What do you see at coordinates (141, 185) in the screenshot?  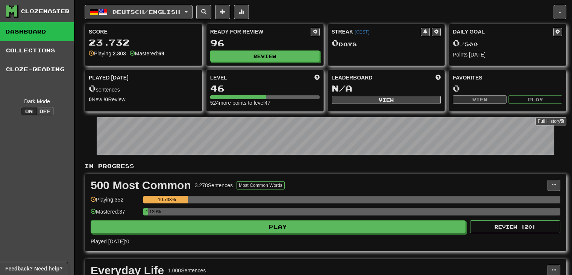 I see `div: 500 Most Common` at bounding box center [141, 185].